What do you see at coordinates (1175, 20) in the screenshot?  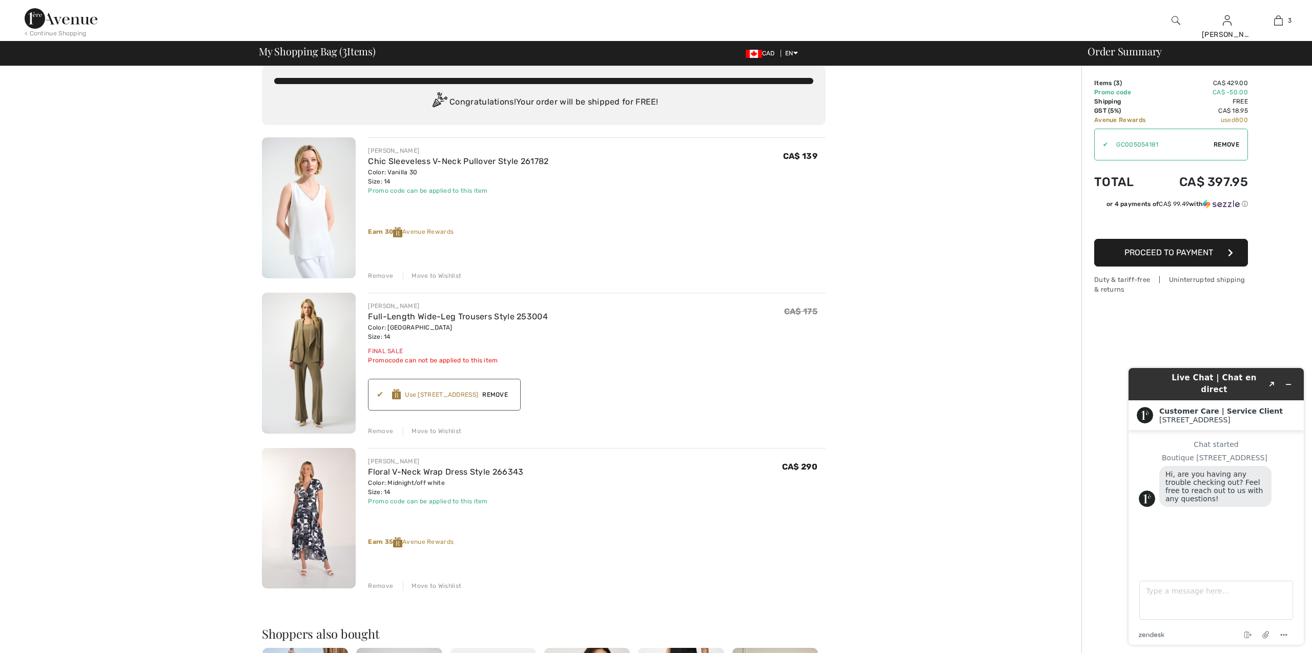 I see `img: search the website` at bounding box center [1175, 20].